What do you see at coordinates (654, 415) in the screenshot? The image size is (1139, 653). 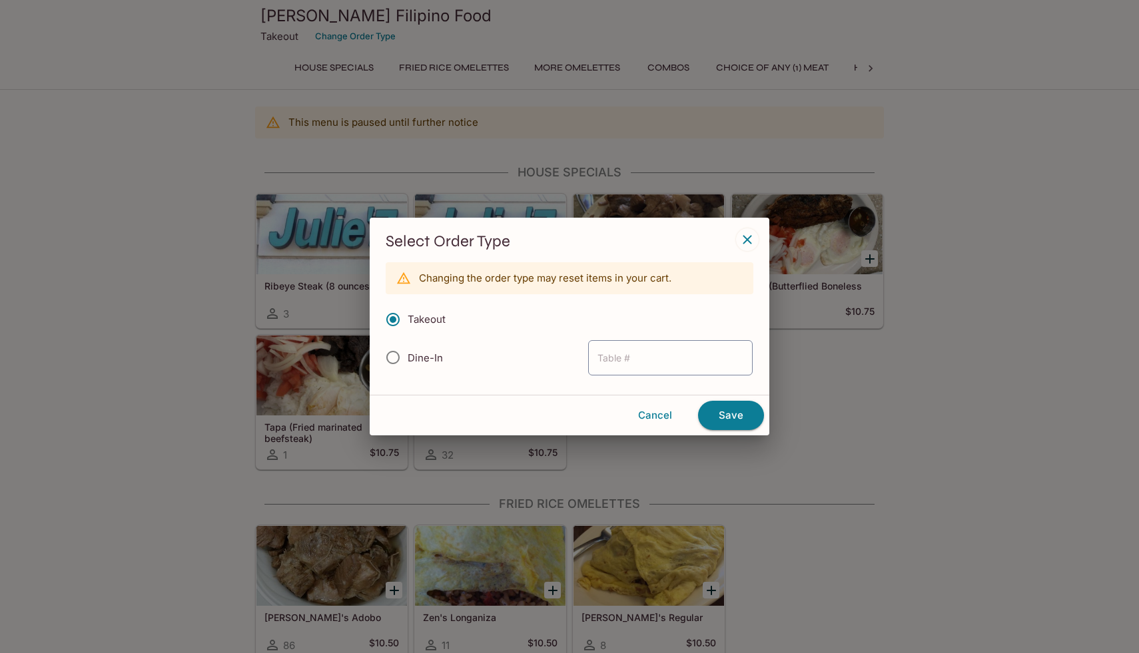 I see `button: Cancel` at bounding box center [654, 415].